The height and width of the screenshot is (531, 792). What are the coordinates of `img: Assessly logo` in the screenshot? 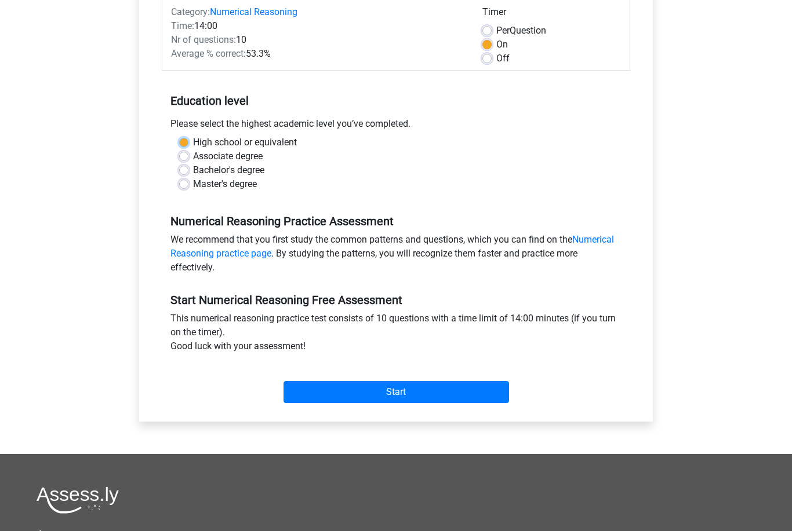 It's located at (78, 500).